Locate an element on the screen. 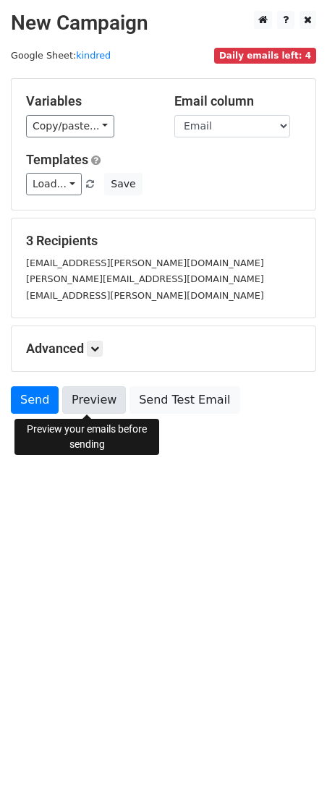  small: Google Sheet: is located at coordinates (61, 55).